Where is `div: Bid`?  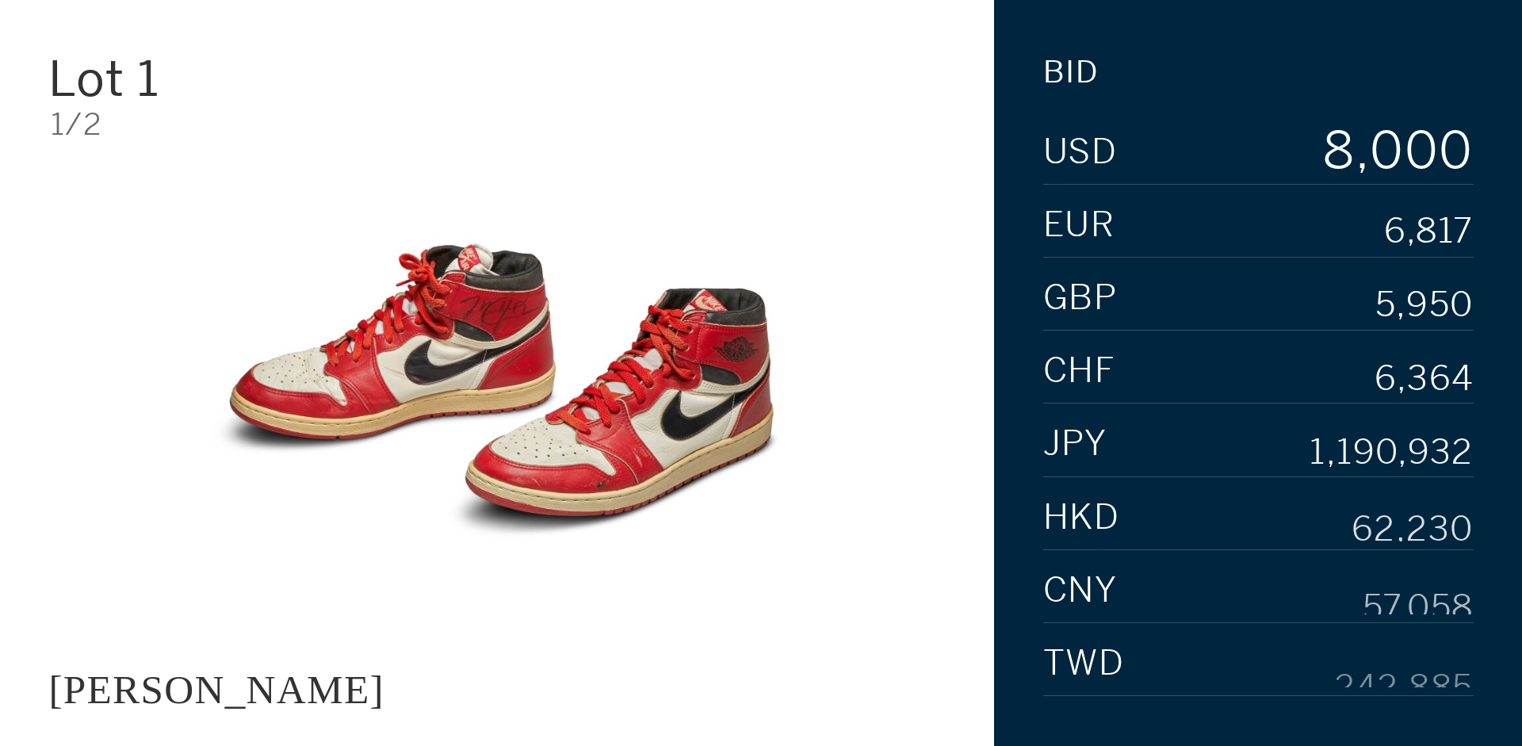
div: Bid is located at coordinates (1071, 72).